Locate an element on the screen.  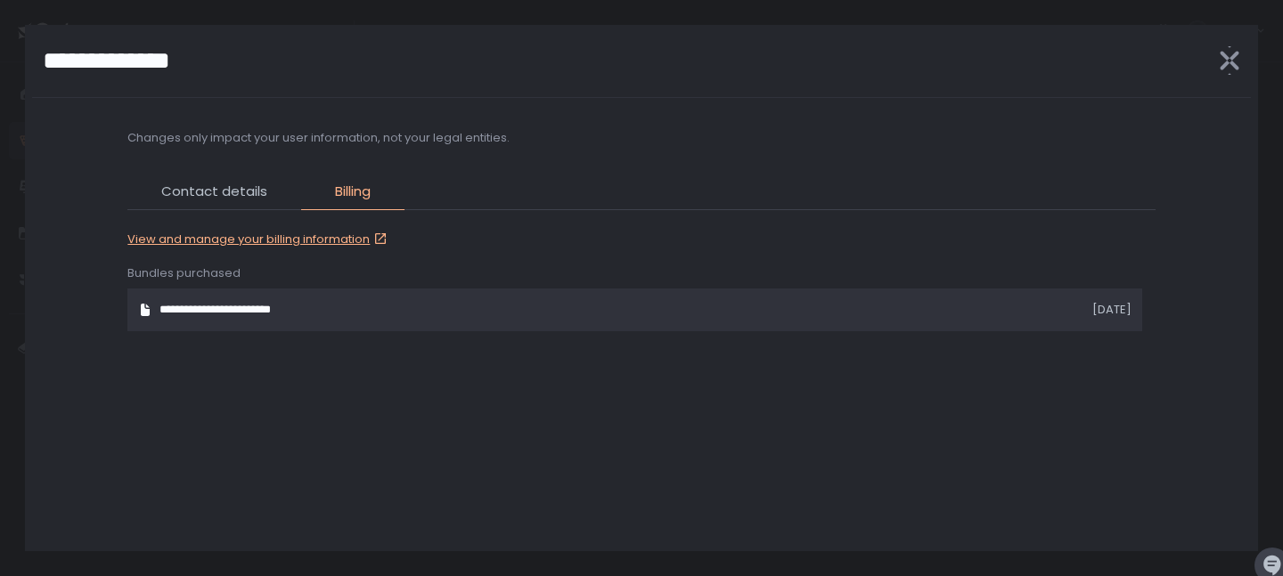
h2: Changes only impact your user information, not your legal entities. is located at coordinates (318, 138).